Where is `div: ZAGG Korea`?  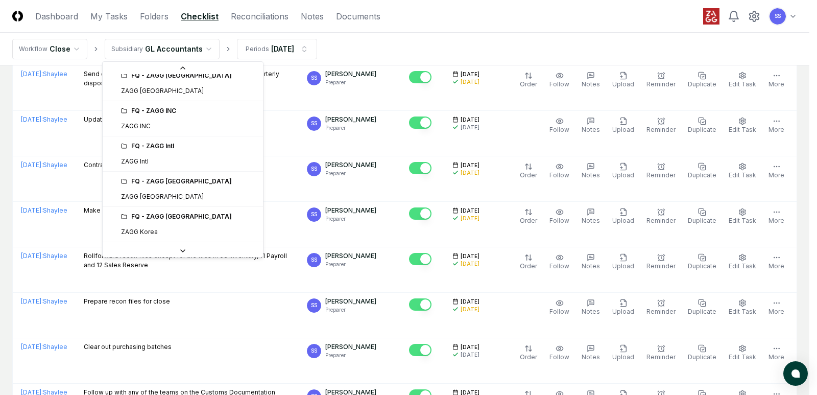
div: ZAGG Korea is located at coordinates (139, 232).